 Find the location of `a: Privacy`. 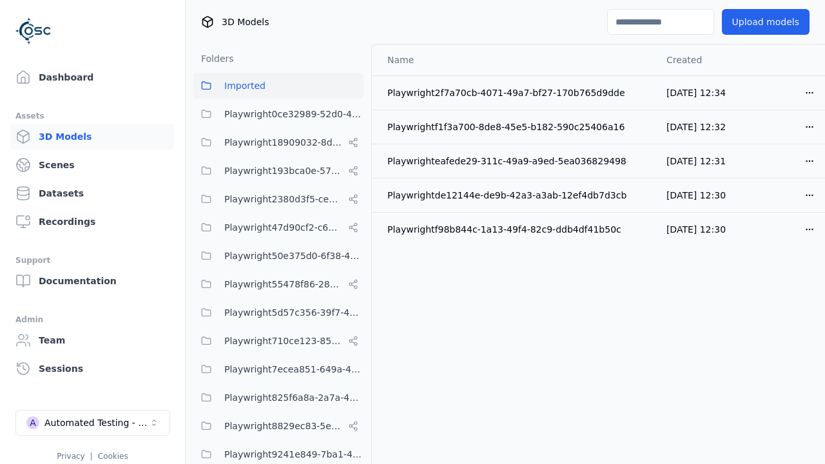

a: Privacy is located at coordinates (70, 456).